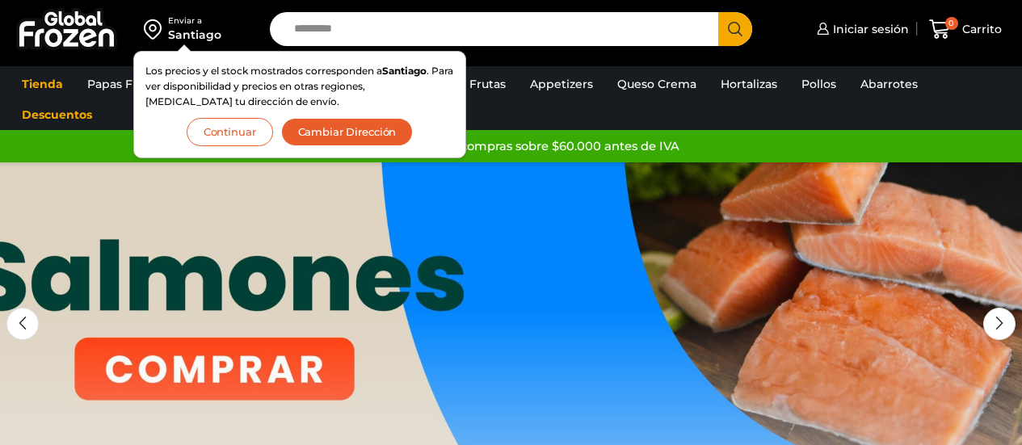  What do you see at coordinates (952, 23) in the screenshot?
I see `span: 0` at bounding box center [952, 23].